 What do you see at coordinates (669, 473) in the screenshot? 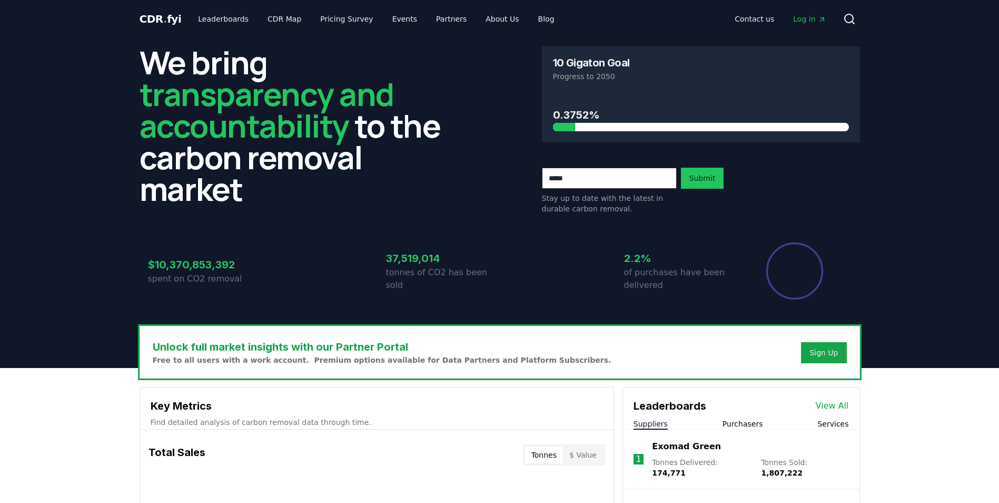
I see `span: 174,771` at bounding box center [669, 473].